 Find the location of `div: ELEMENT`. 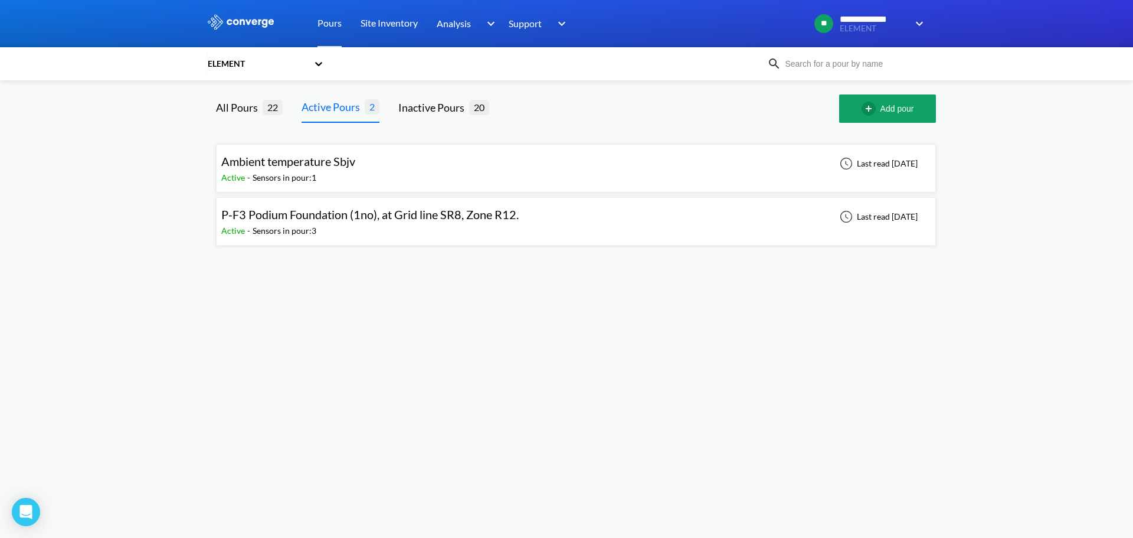

div: ELEMENT is located at coordinates (257, 64).